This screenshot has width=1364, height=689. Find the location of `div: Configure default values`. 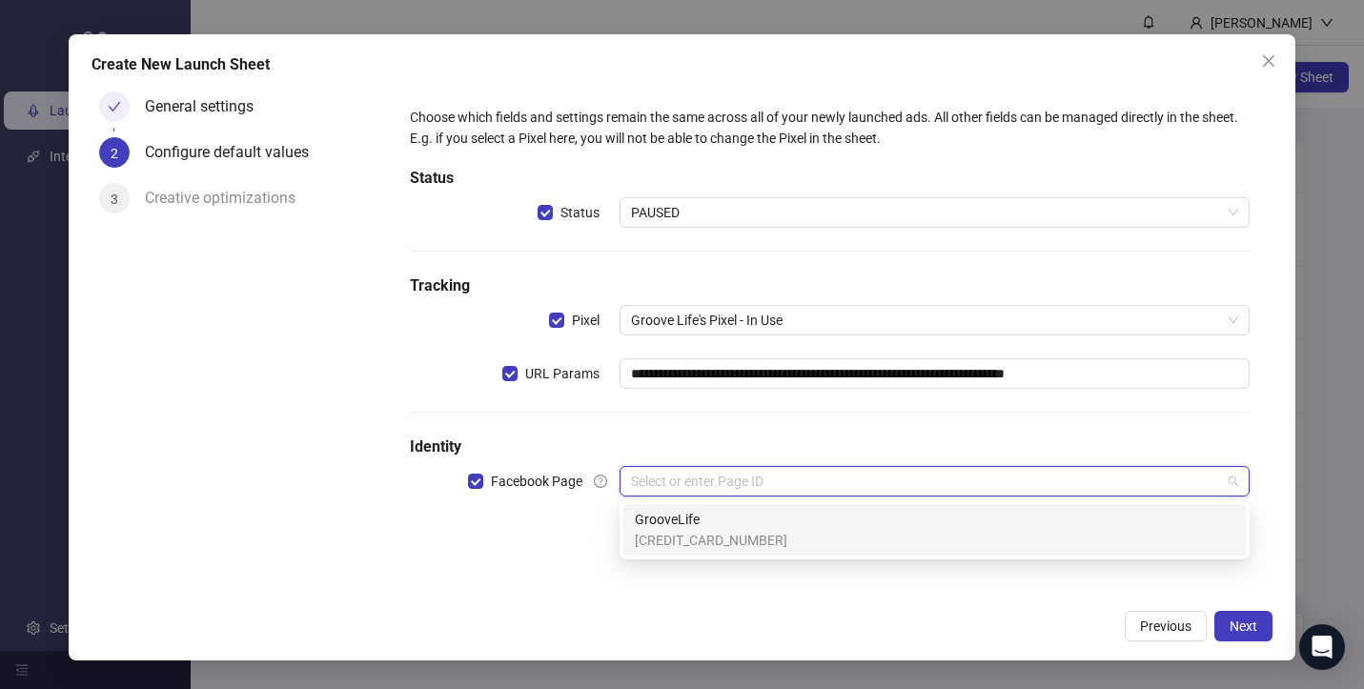

div: Configure default values is located at coordinates (234, 152).